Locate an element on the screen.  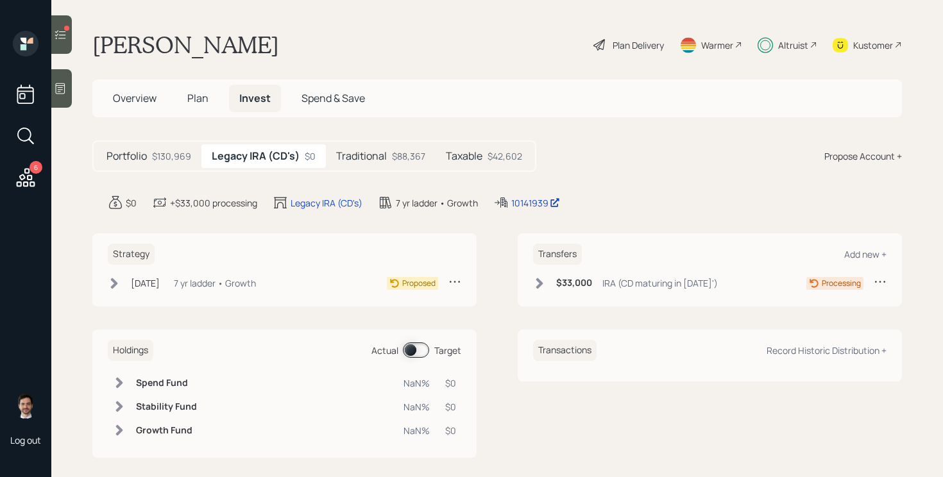
div: Actual is located at coordinates (385, 350).